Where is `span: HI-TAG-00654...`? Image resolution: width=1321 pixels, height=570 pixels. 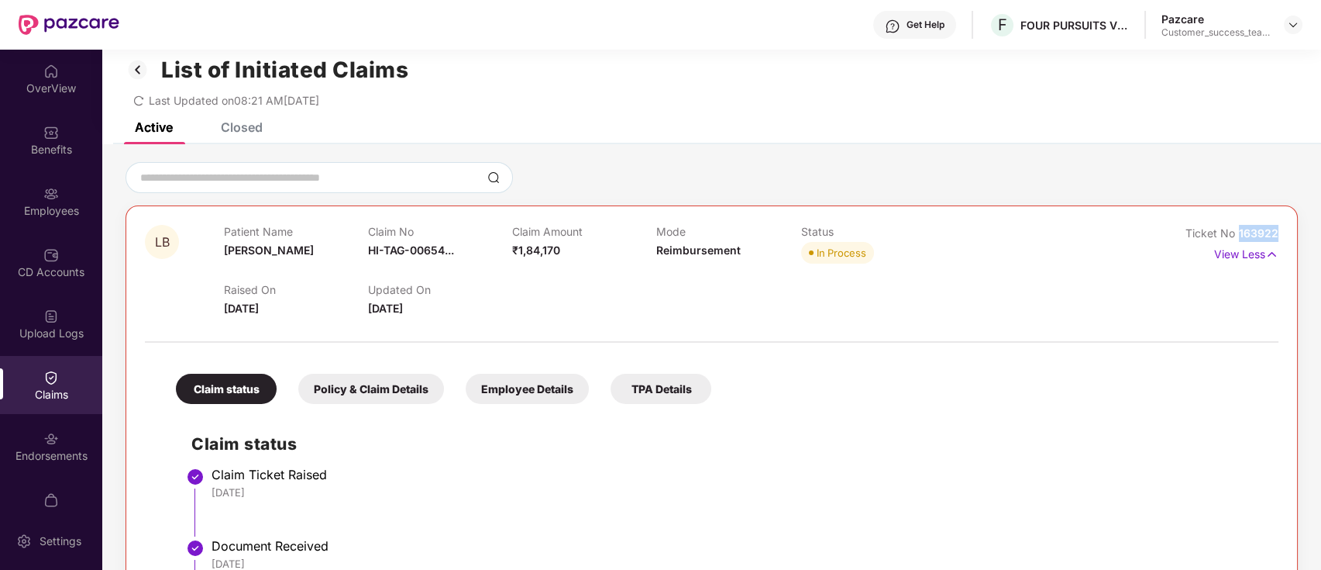 span: HI-TAG-00654... is located at coordinates (411, 250).